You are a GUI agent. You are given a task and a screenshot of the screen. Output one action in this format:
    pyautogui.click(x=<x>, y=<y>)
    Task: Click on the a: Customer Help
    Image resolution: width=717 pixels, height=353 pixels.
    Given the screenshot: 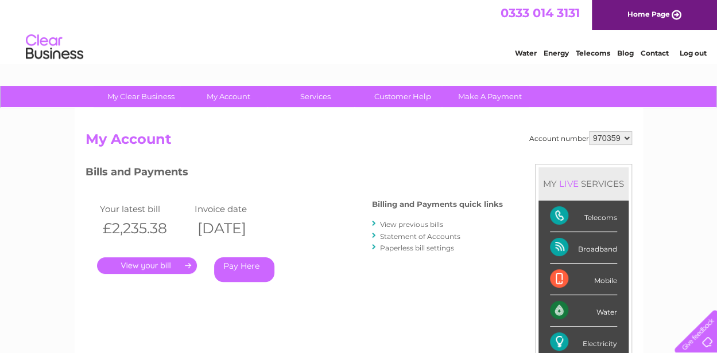 What is the action you would take?
    pyautogui.click(x=402, y=96)
    